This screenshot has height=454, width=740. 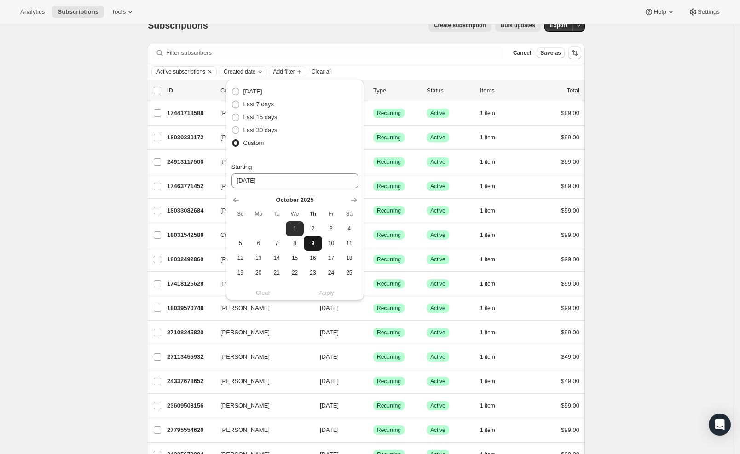 What do you see at coordinates (190, 162) in the screenshot?
I see `p: 24913117500` at bounding box center [190, 162].